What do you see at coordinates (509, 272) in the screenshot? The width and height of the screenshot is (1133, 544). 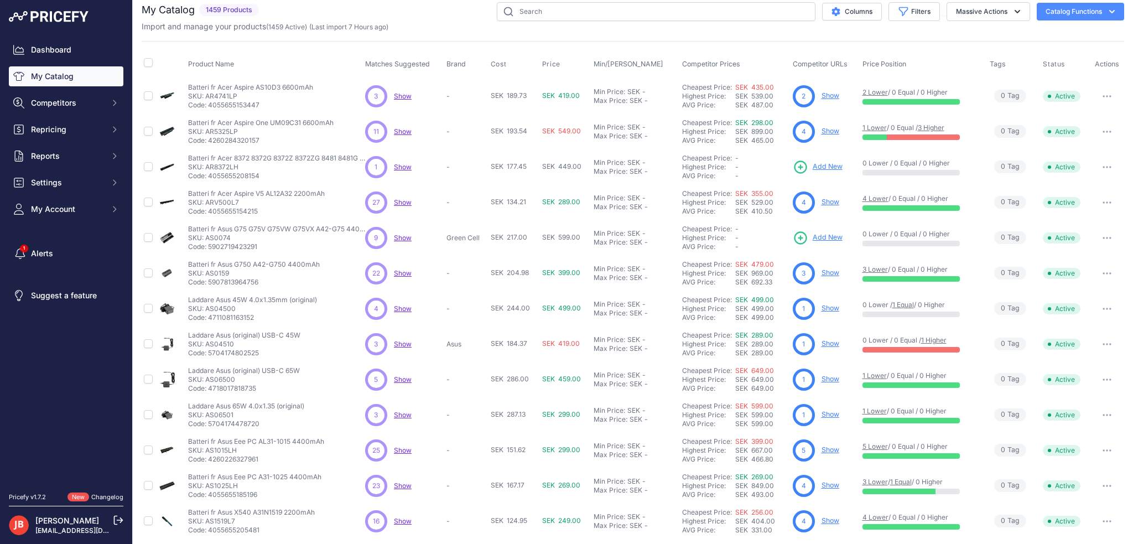 I see `span: SEK 204.98` at bounding box center [509, 272].